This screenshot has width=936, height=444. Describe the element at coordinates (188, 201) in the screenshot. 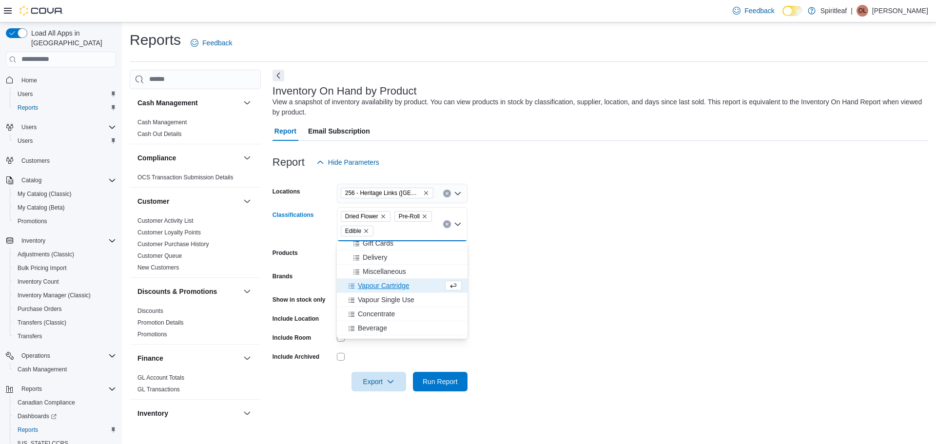

I see `button: Customer` at that location.